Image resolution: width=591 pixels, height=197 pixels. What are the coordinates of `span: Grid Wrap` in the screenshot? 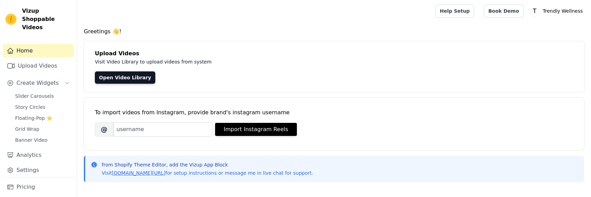 It's located at (27, 129).